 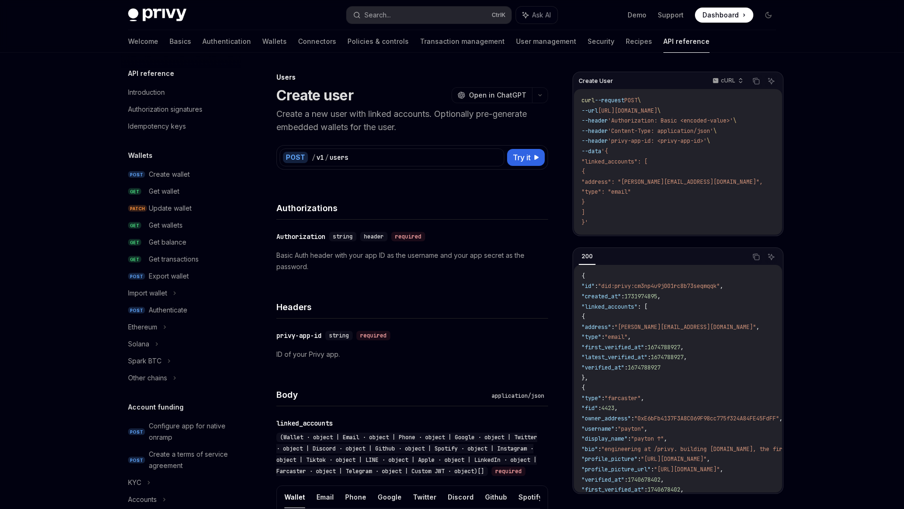 What do you see at coordinates (174, 259) in the screenshot?
I see `div: Get transactions` at bounding box center [174, 259].